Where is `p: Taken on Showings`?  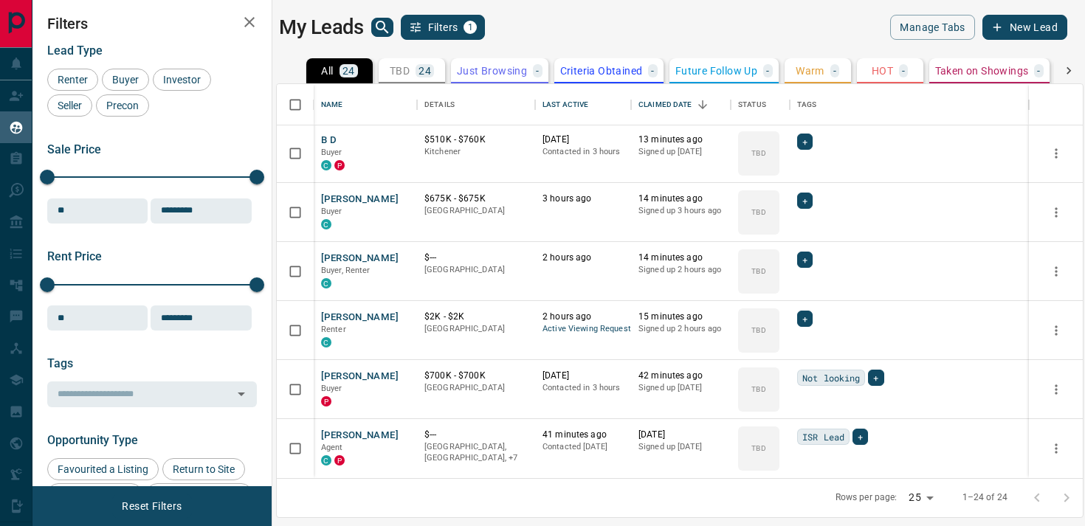 p: Taken on Showings is located at coordinates (982, 71).